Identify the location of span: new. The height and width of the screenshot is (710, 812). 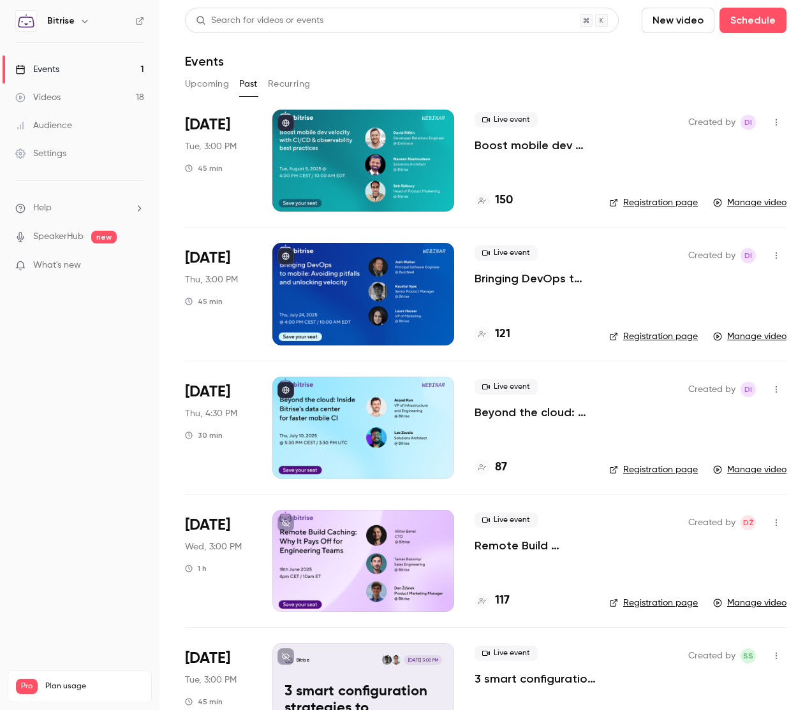
(104, 237).